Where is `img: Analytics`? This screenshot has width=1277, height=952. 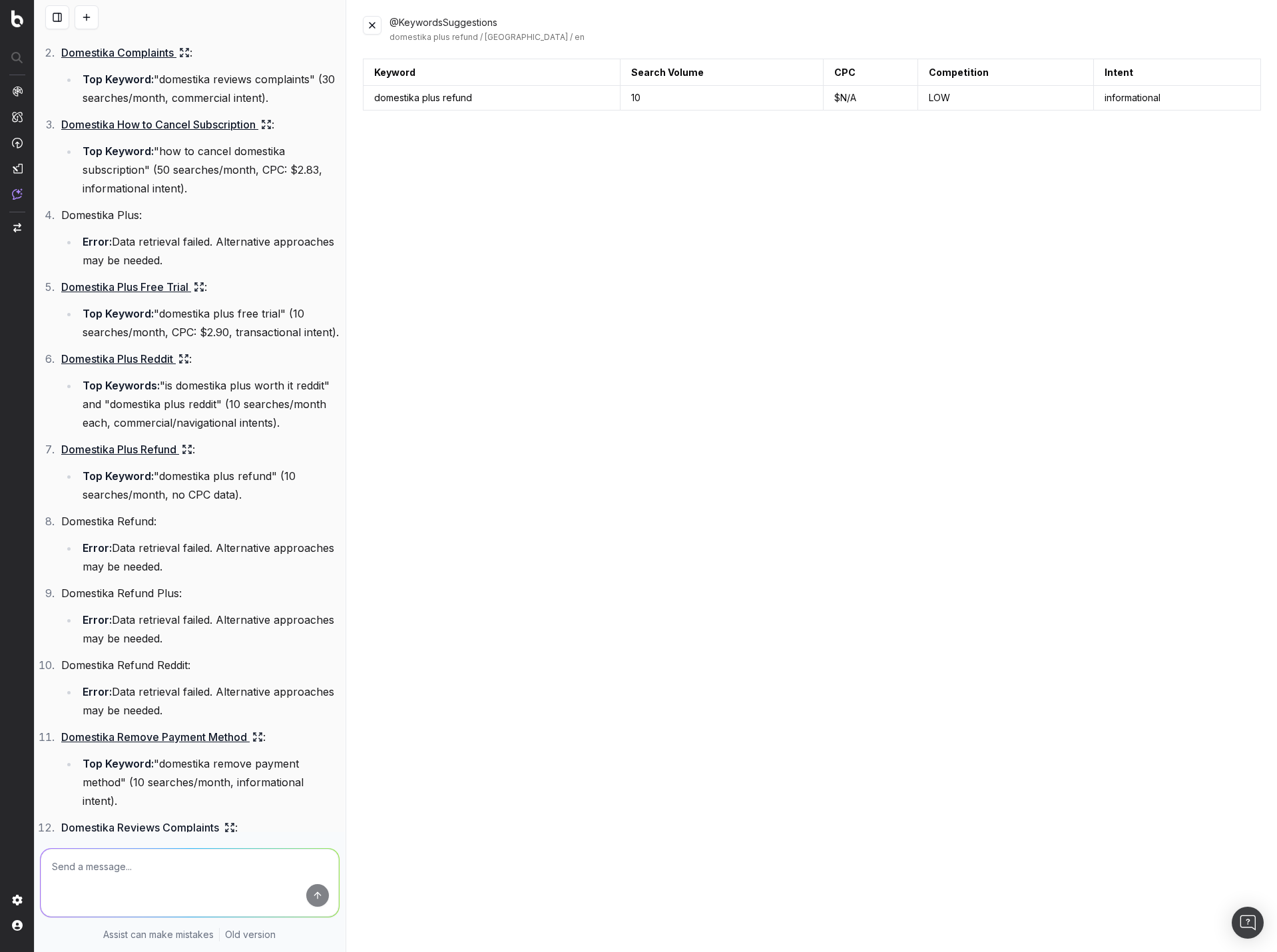 img: Analytics is located at coordinates (17, 91).